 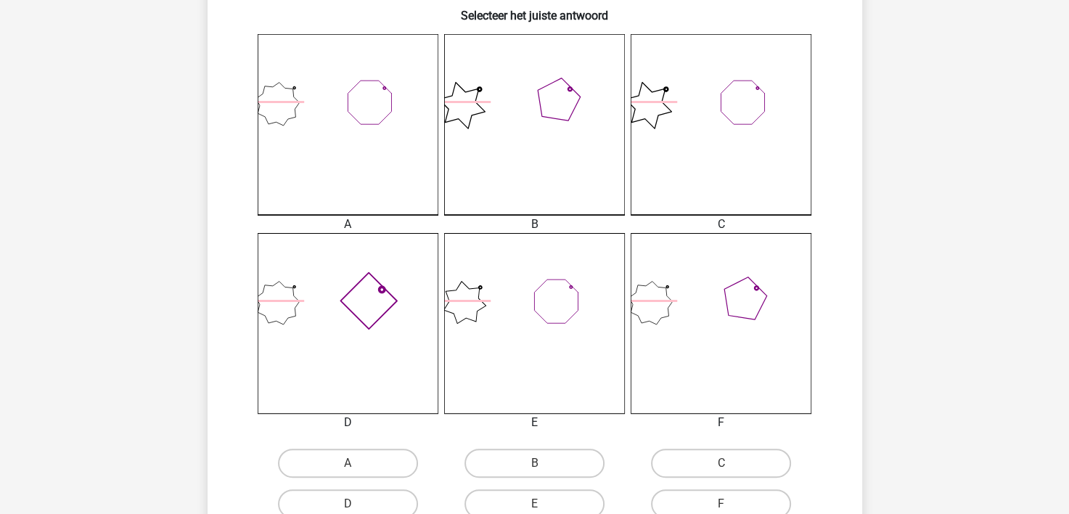 I want to click on div: B, so click(x=534, y=224).